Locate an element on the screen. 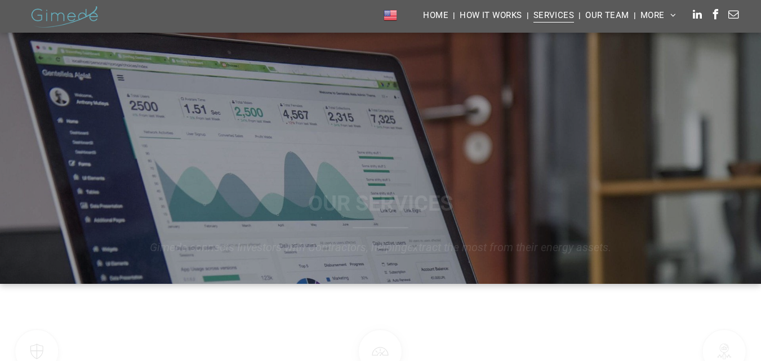 This screenshot has width=761, height=361. i: extract the most from their energy assets. is located at coordinates (509, 247).